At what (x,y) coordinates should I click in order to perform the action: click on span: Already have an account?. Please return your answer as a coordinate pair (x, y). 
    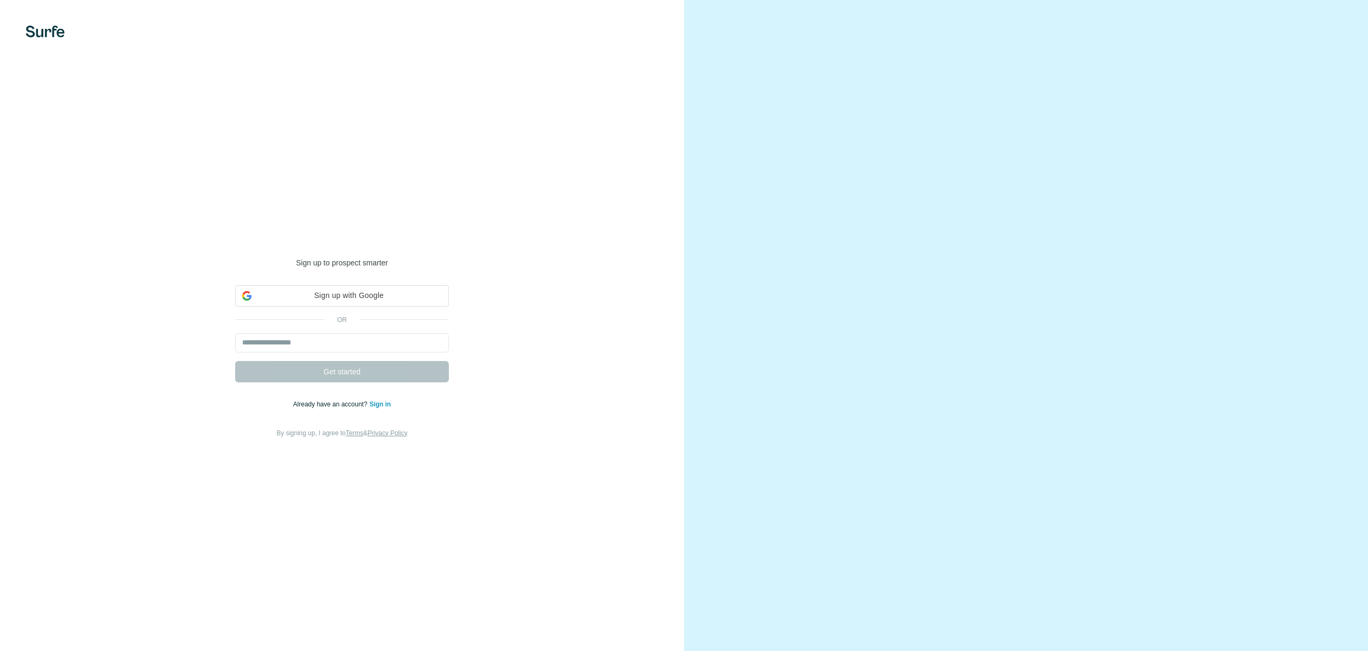
    Looking at the image, I should click on (331, 404).